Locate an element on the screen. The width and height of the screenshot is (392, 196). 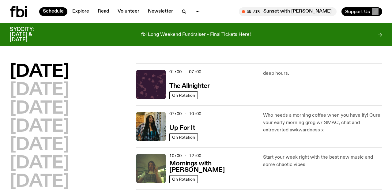
img: Jim Kretschmer in a really cute outfit with cute braids, standing on a train holding up a peace s... is located at coordinates (151, 169).